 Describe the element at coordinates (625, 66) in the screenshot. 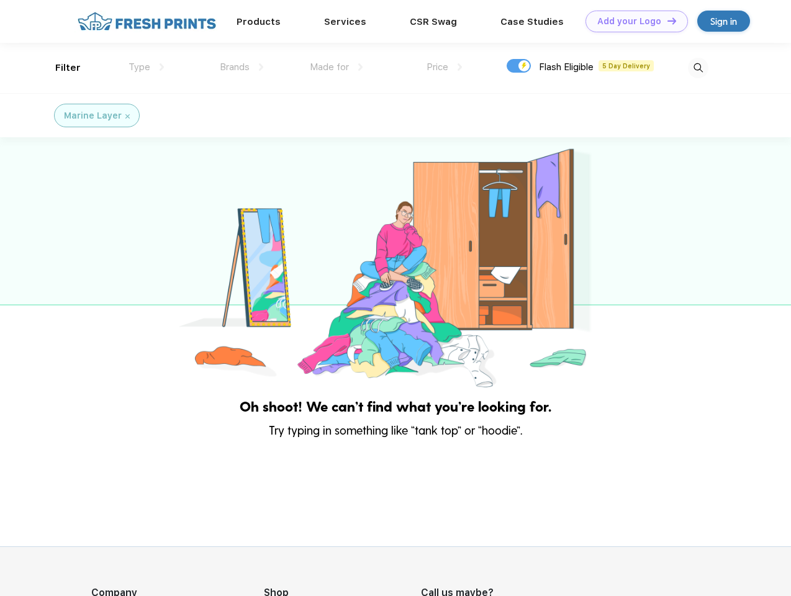

I see `span: 5 Day Delivery` at that location.